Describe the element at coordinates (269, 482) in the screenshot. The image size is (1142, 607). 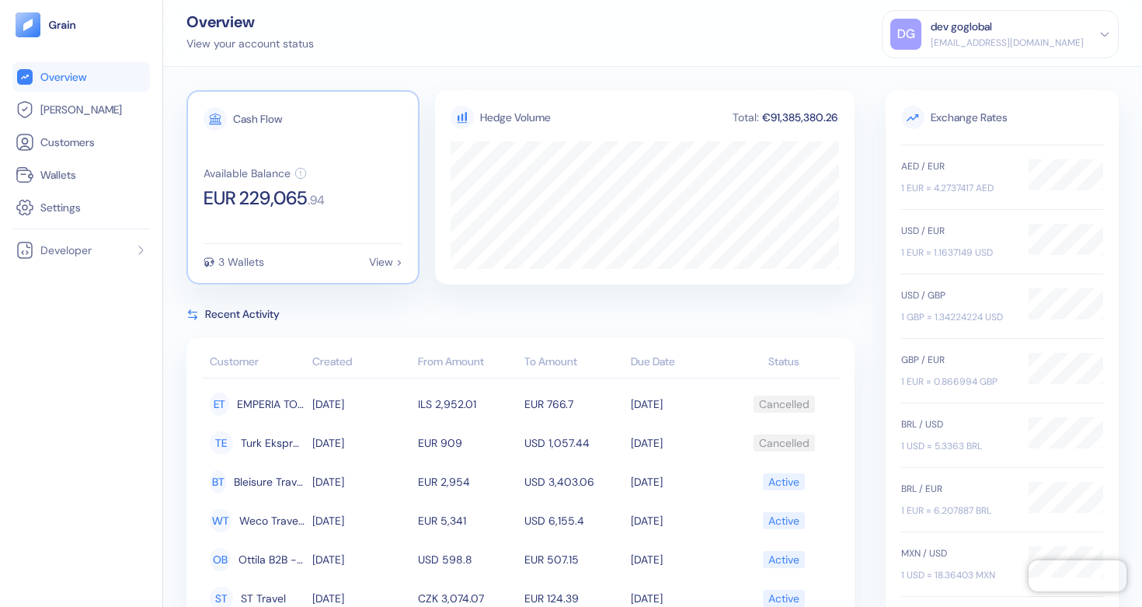
I see `span: Bleisure Travel Company S.p.a. - RA` at that location.